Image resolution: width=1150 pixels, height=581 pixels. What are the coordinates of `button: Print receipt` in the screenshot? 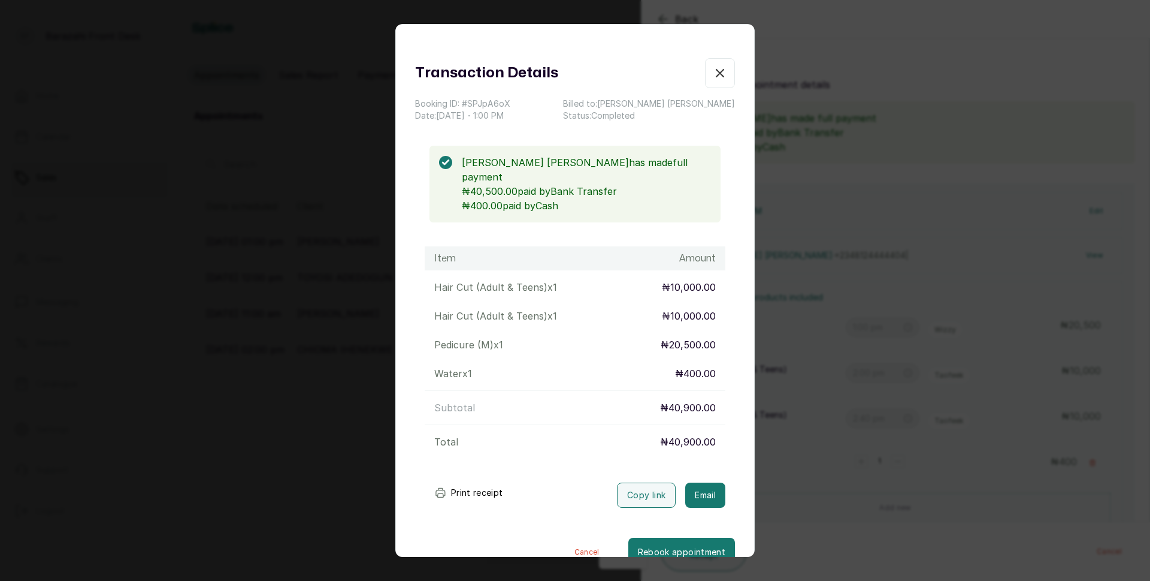 It's located at (469, 493).